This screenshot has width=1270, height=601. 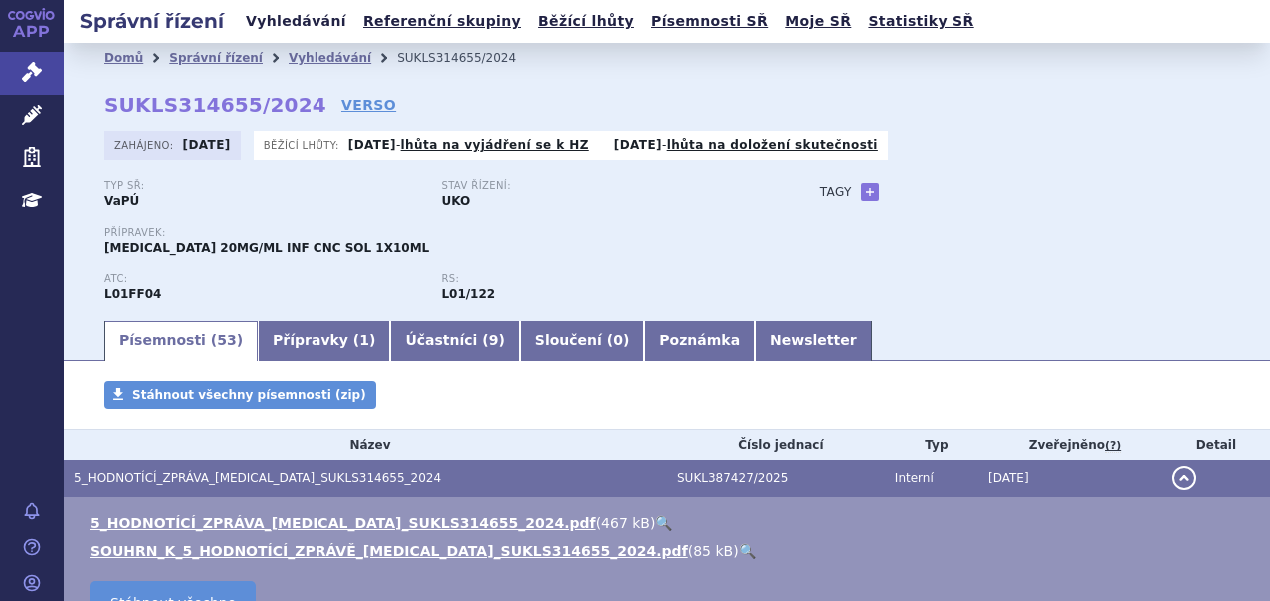 What do you see at coordinates (152, 21) in the screenshot?
I see `h2: Správní řízení` at bounding box center [152, 21].